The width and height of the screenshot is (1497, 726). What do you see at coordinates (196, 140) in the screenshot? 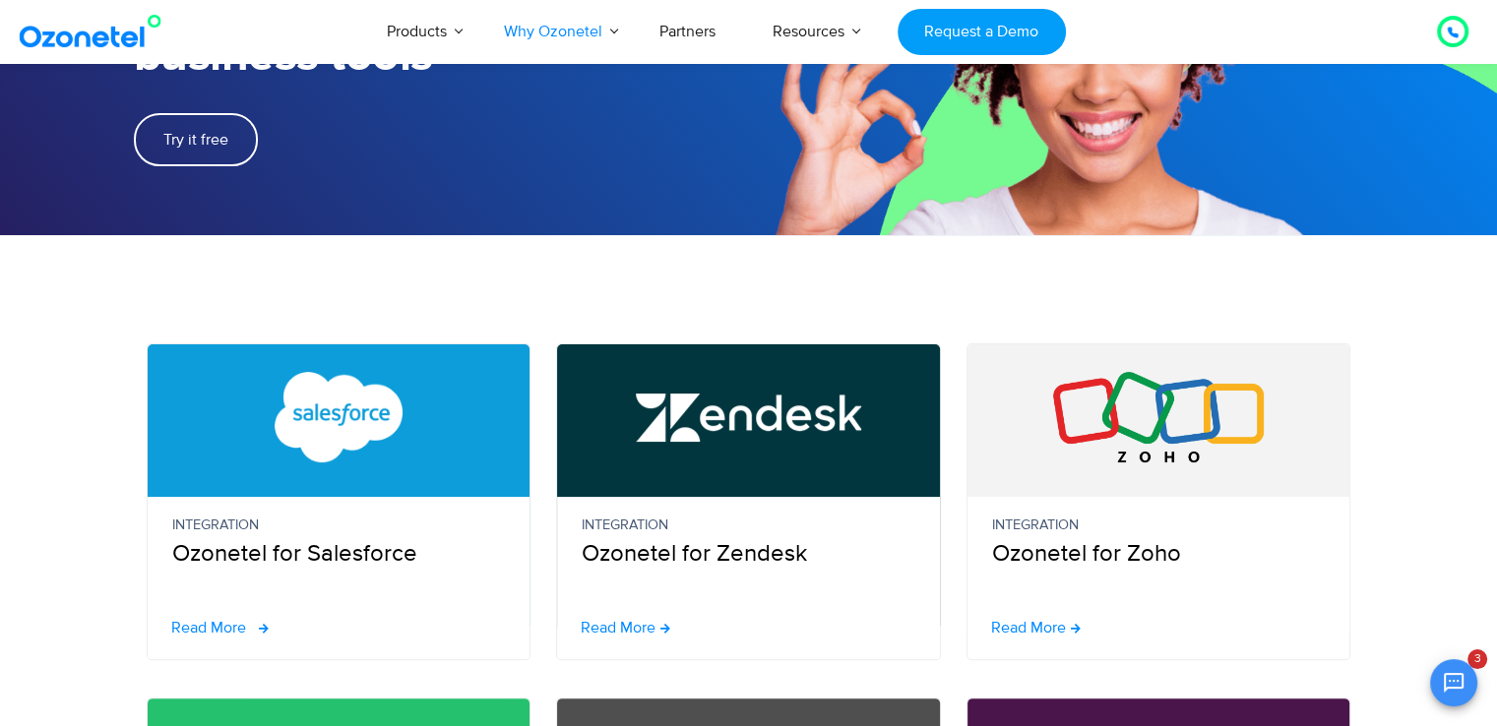
I see `span: Try it free` at bounding box center [196, 140].